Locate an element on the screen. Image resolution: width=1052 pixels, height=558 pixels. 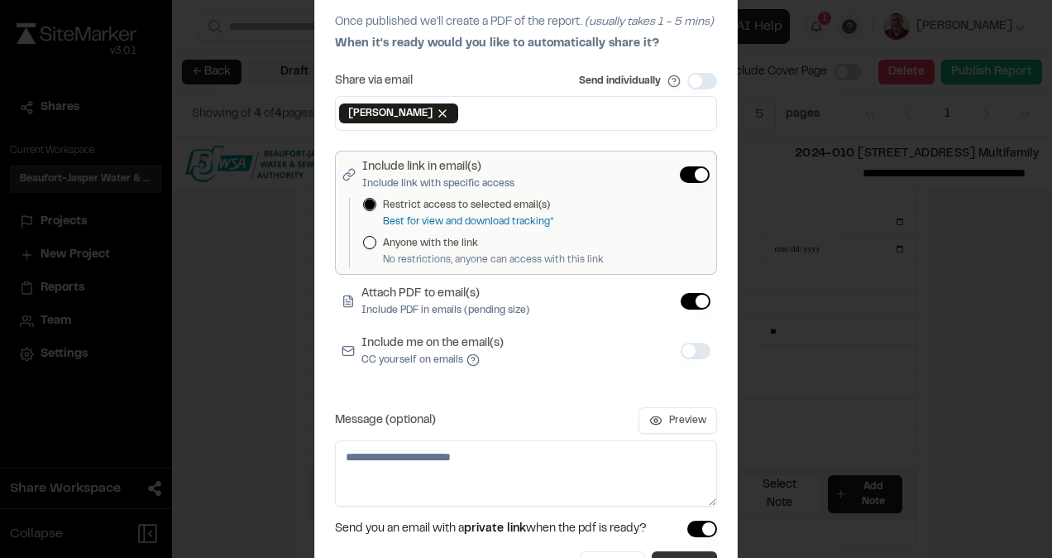
p: Include PDF in emails (pending size) is located at coordinates (445, 310).